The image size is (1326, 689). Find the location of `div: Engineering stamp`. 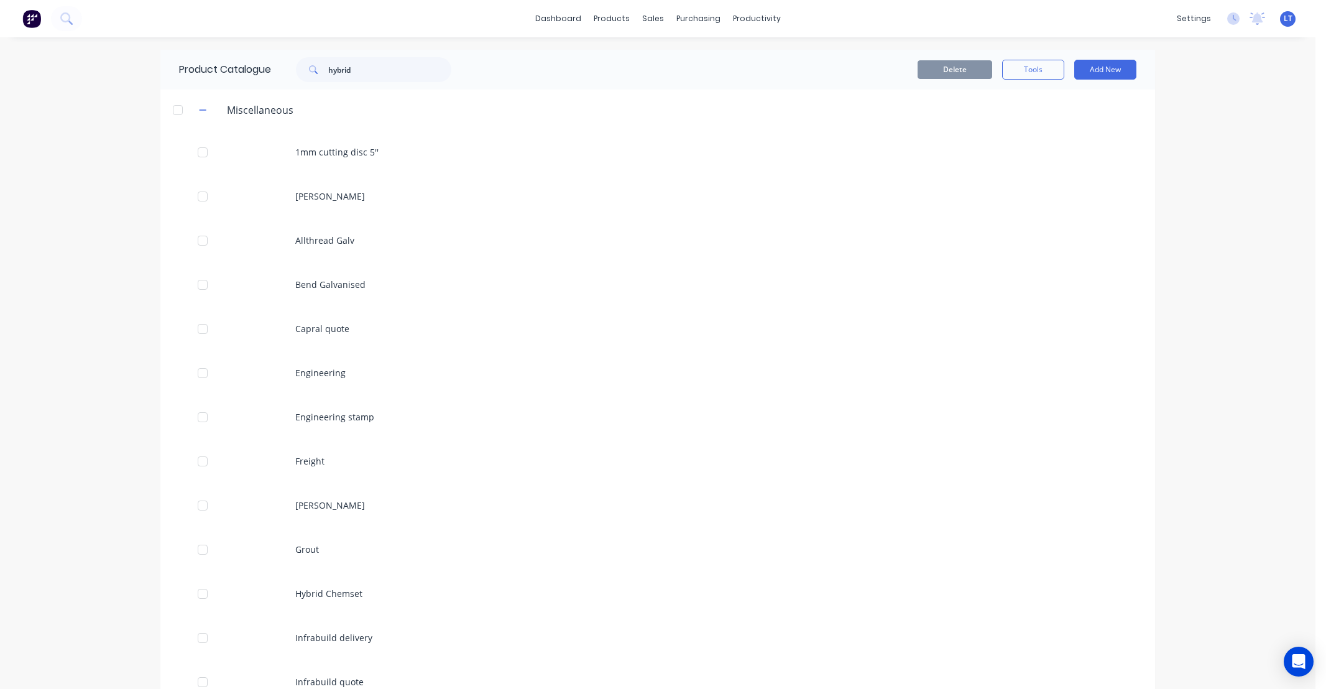

div: Engineering stamp is located at coordinates (658, 416).